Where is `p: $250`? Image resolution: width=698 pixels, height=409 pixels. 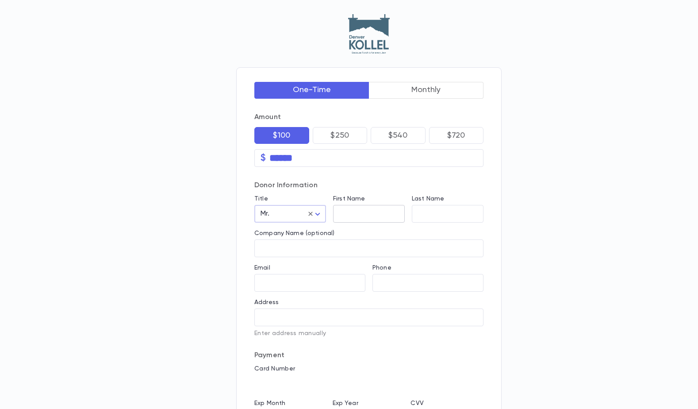
p: $250 is located at coordinates (340, 135).